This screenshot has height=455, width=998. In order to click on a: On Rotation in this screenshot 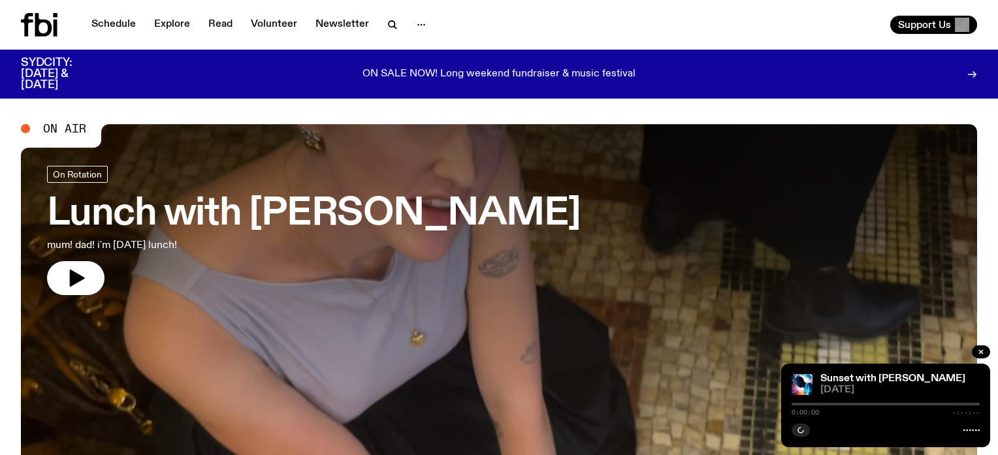, I will do `click(77, 174)`.